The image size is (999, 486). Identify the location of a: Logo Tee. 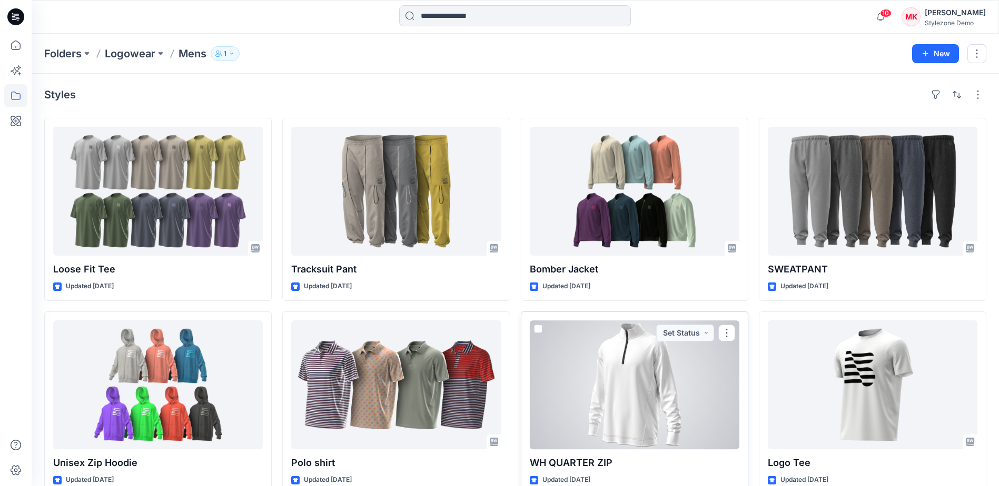
(872, 385).